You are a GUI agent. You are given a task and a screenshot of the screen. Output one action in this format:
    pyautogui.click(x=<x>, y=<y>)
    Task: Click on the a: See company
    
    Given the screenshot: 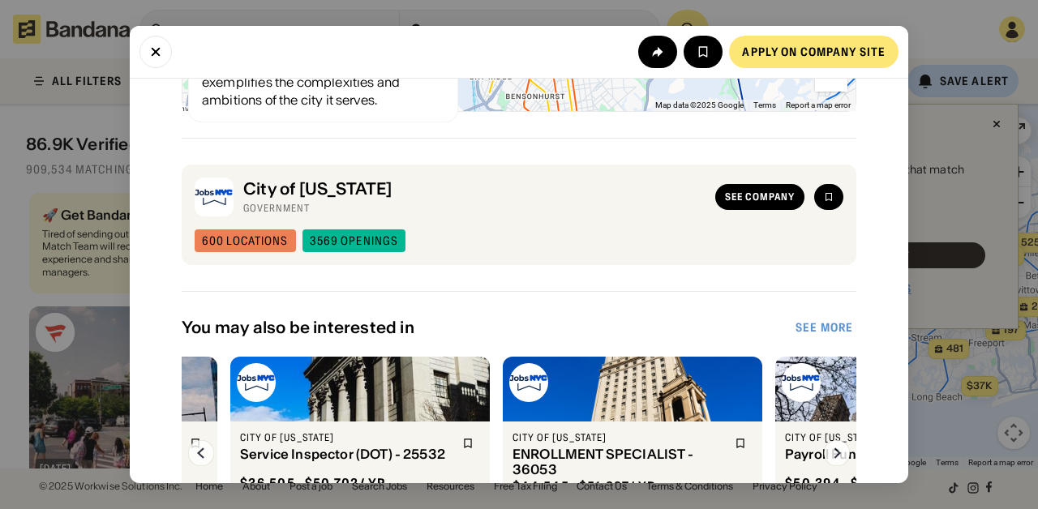 What is the action you would take?
    pyautogui.click(x=760, y=197)
    